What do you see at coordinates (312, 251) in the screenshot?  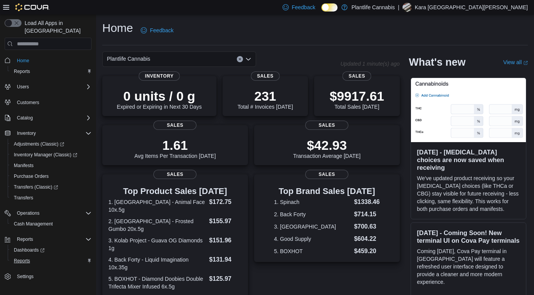 I see `dt: 5. BOXHOT` at bounding box center [312, 251].